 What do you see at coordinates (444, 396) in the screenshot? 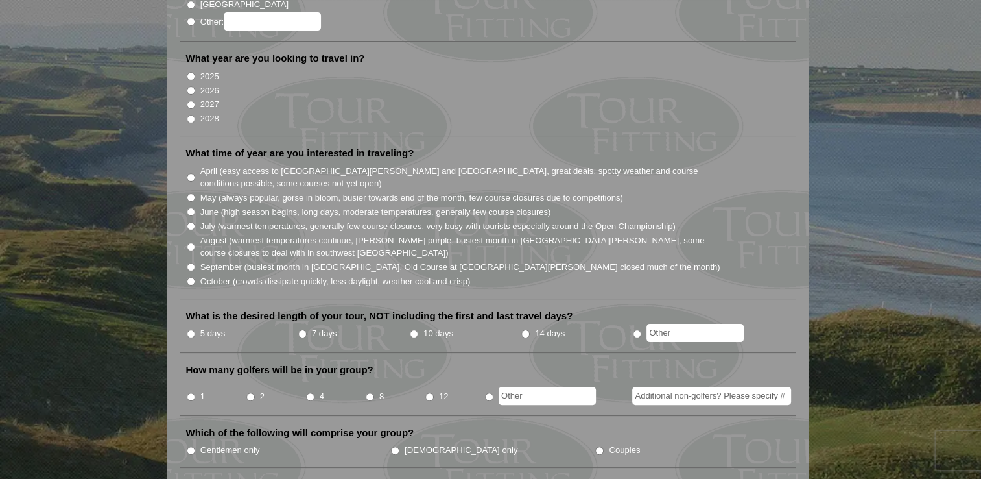
I see `label: 12` at bounding box center [444, 396].